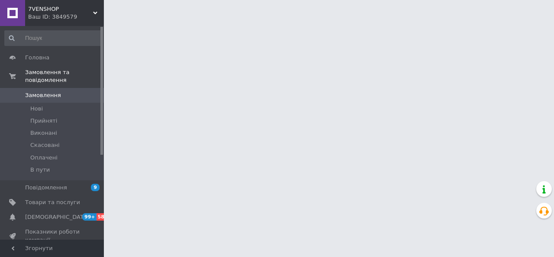  Describe the element at coordinates (53, 38) in the screenshot. I see `input: Пошук` at that location.